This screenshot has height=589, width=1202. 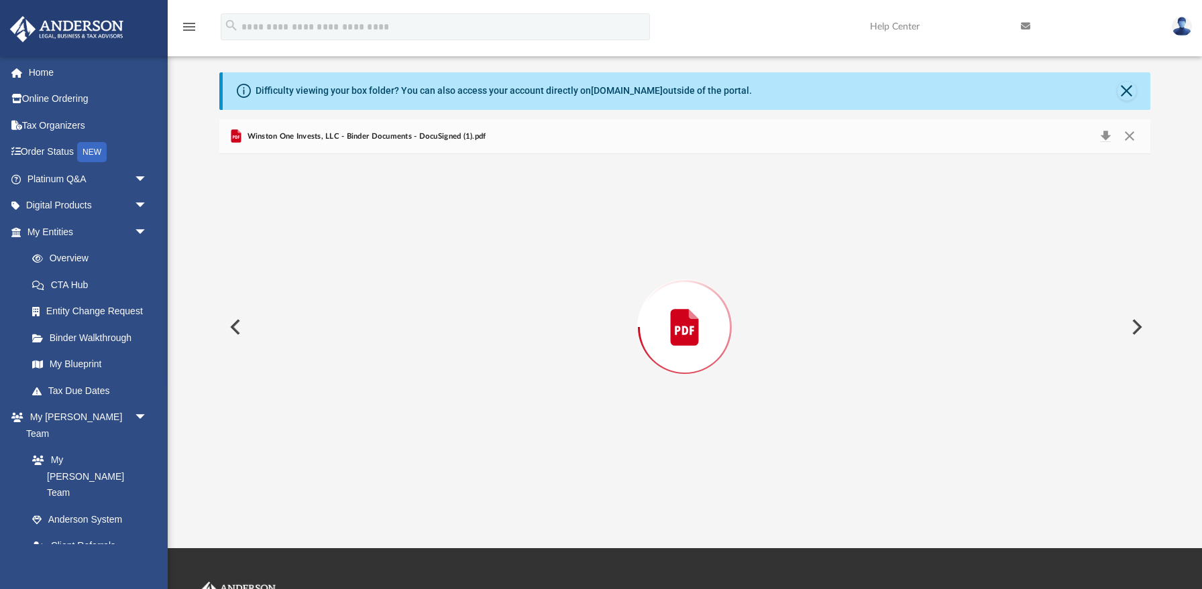 What do you see at coordinates (90, 365) in the screenshot?
I see `a: My Blueprint` at bounding box center [90, 365].